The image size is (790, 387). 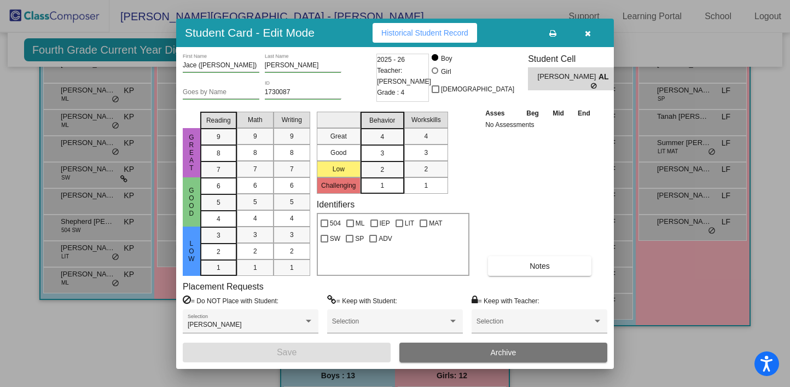 I want to click on span: SW, so click(x=335, y=238).